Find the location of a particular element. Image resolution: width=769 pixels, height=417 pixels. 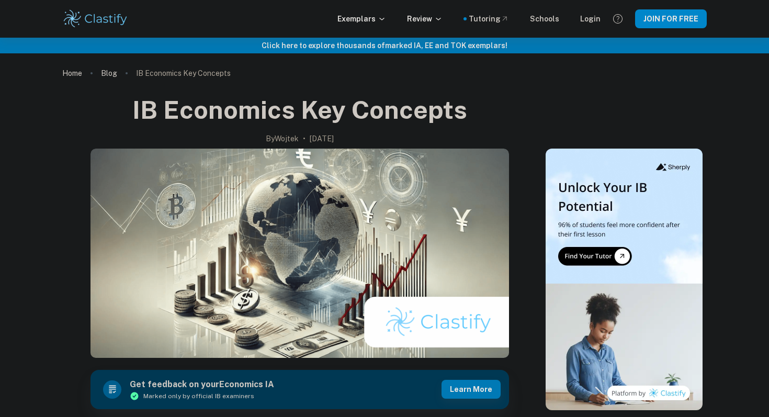

div: Schools is located at coordinates (544, 19).